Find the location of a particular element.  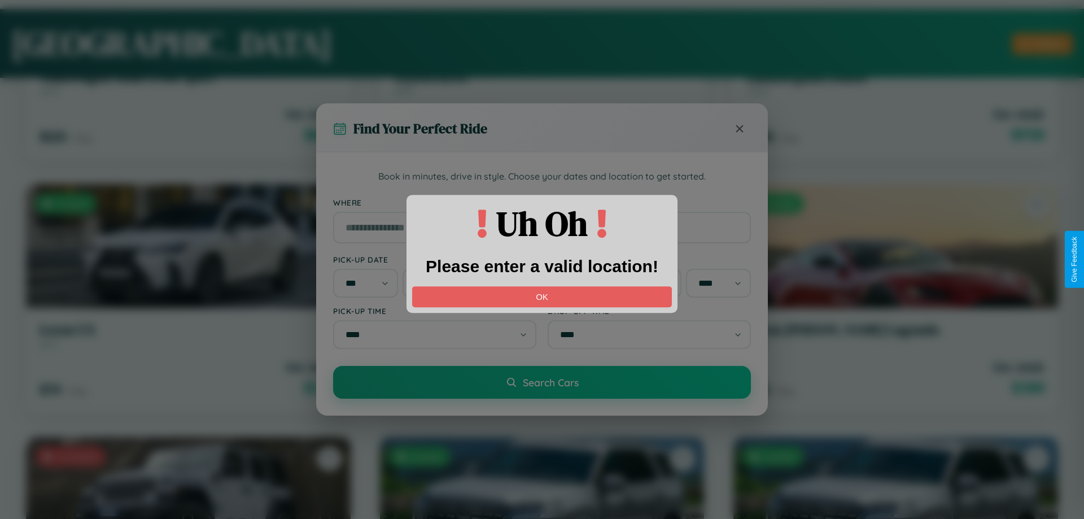

span: Search Cars is located at coordinates (550, 382).